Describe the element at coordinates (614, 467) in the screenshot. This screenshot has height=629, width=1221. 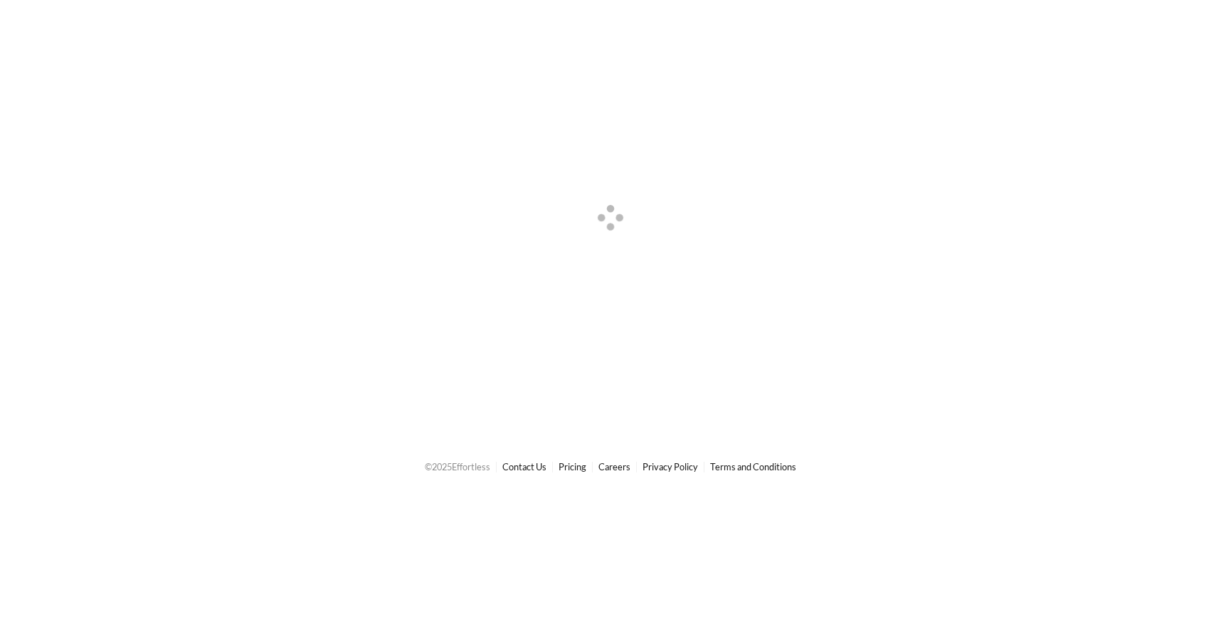
I see `a: Careers` at that location.